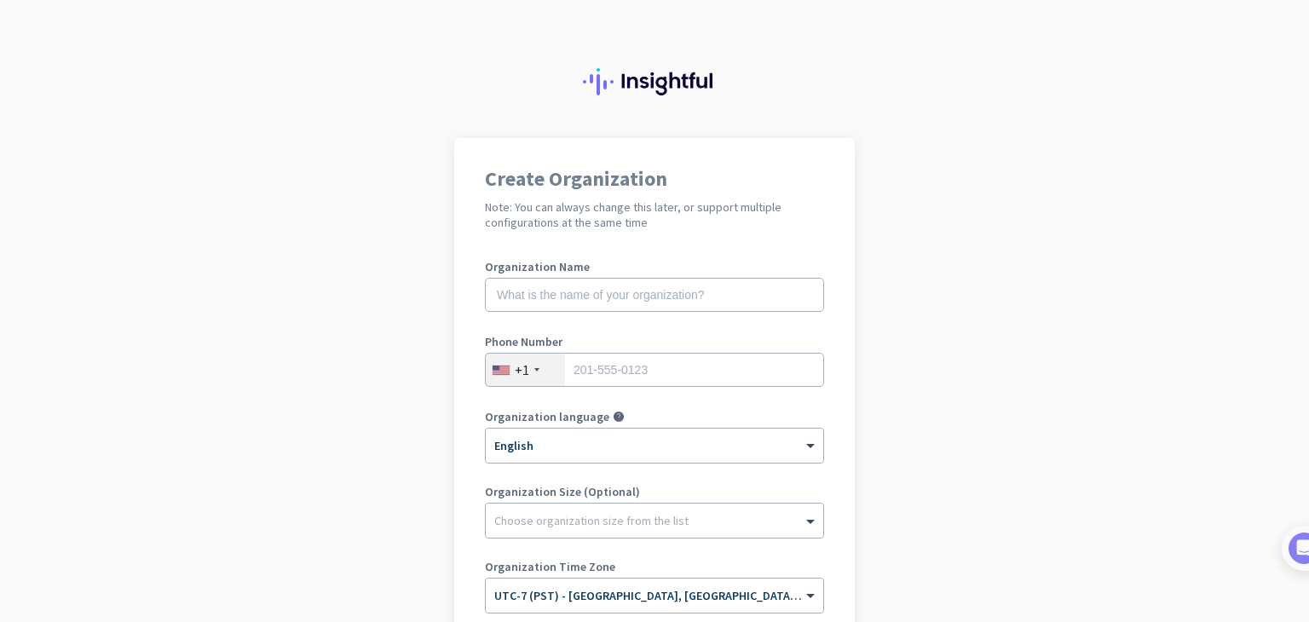 Image resolution: width=1309 pixels, height=622 pixels. I want to click on label: Organization Name, so click(654, 267).